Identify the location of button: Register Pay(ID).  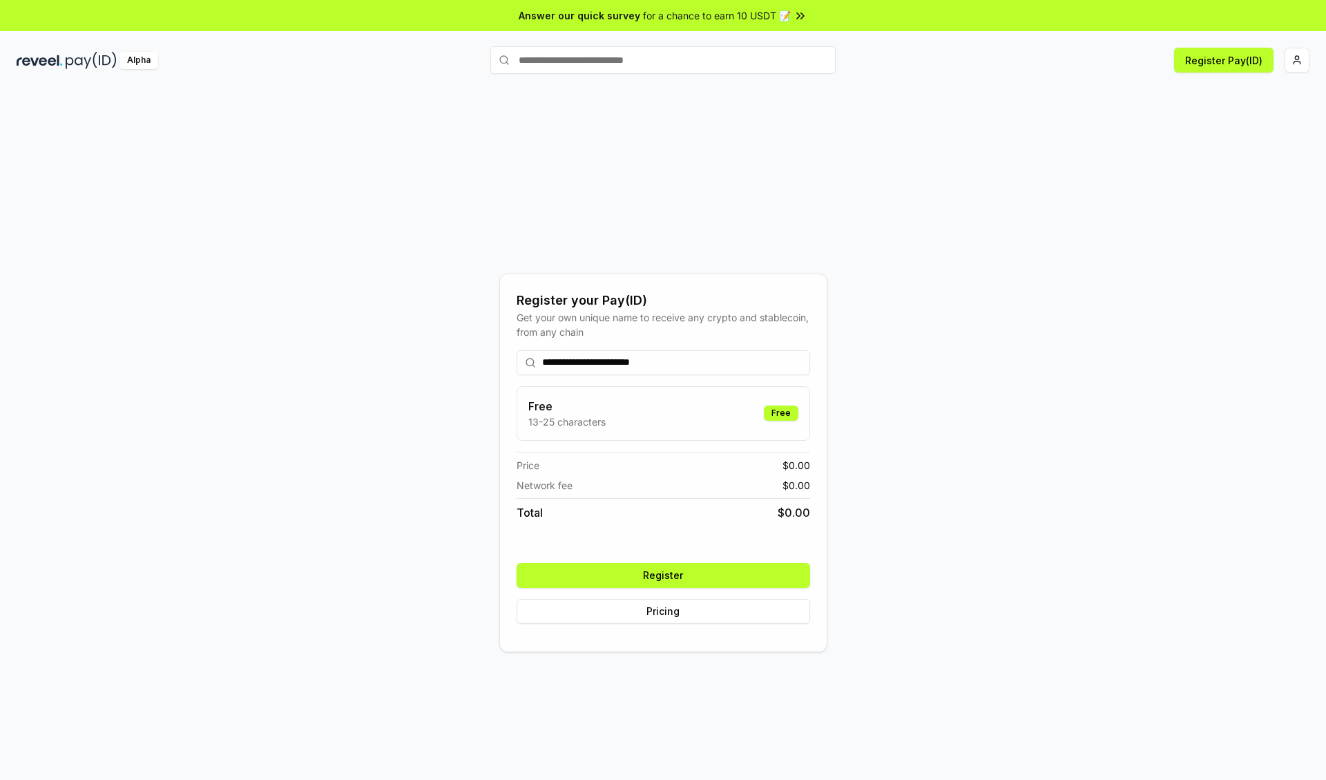
(1224, 60).